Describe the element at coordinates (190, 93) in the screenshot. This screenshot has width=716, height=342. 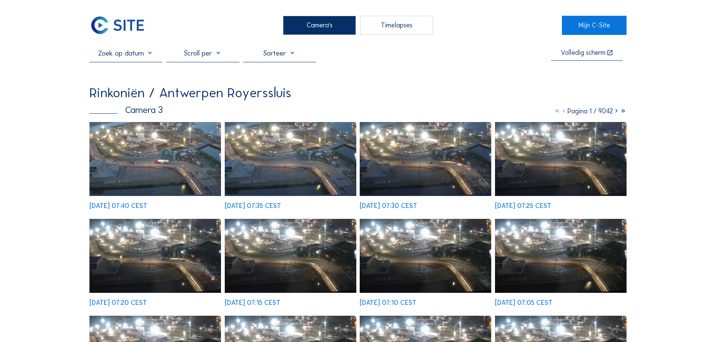
I see `div: Rinkoniën / Antwerpen Royerssluis` at that location.